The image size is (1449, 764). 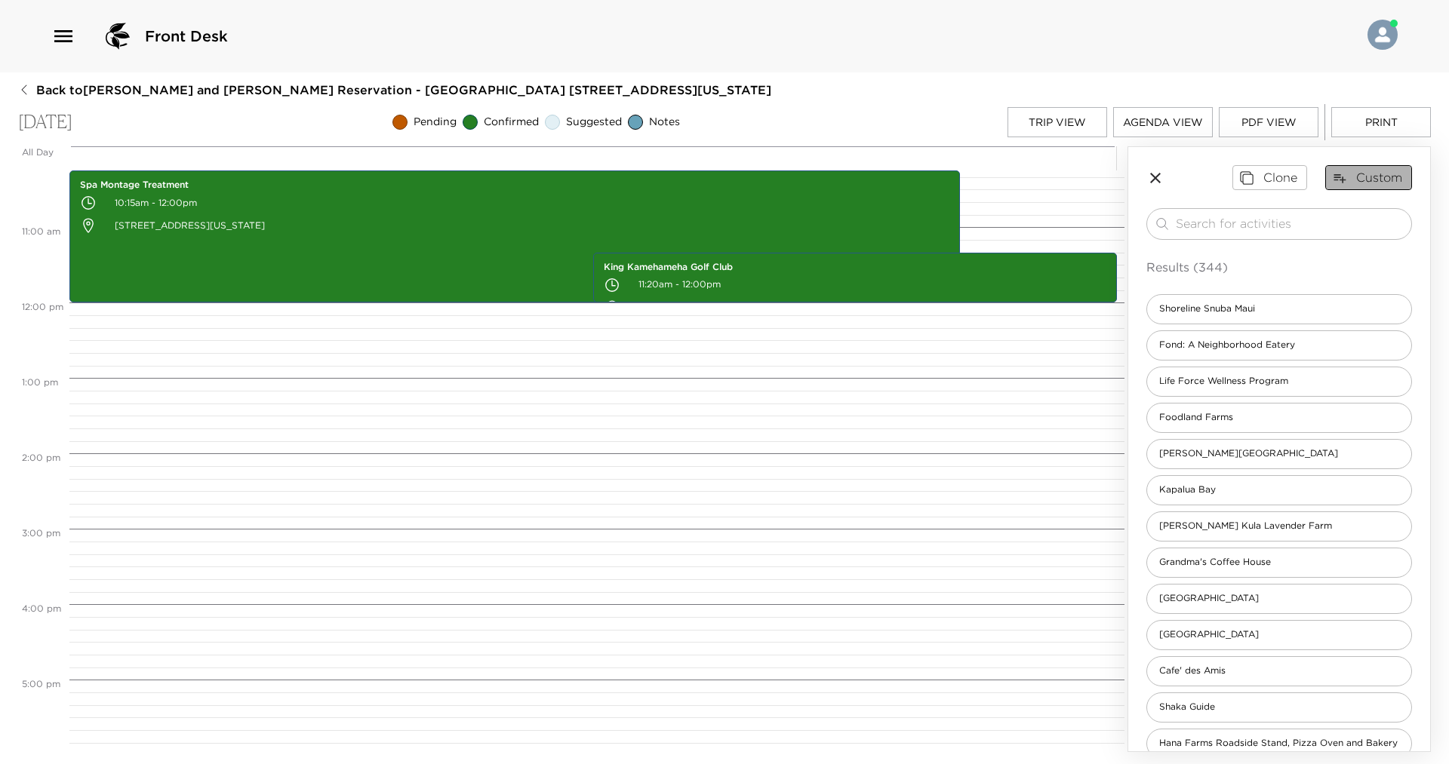 What do you see at coordinates (1192, 671) in the screenshot?
I see `span: Cafe' des Amis` at bounding box center [1192, 671].